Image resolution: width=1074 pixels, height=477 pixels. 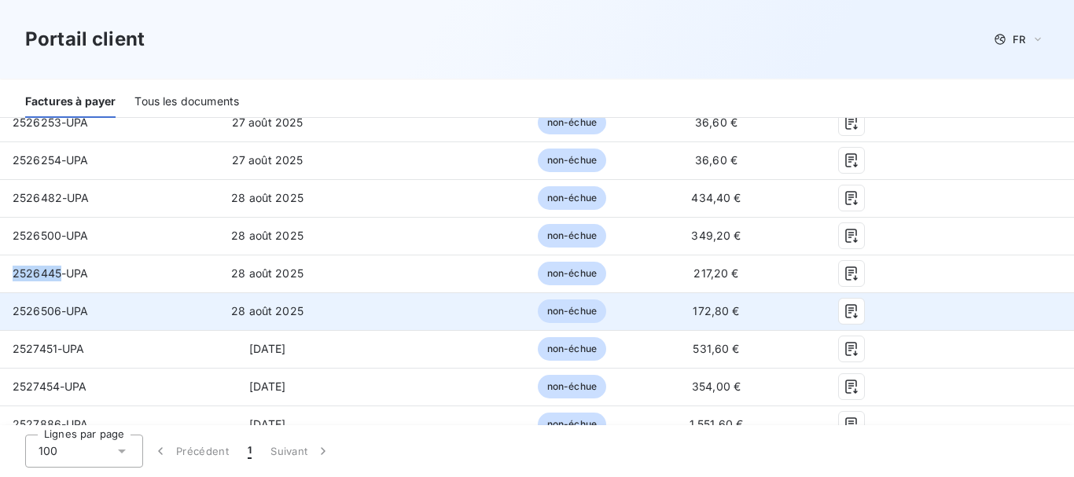 I want to click on span: 2526254-UPA, so click(x=50, y=160).